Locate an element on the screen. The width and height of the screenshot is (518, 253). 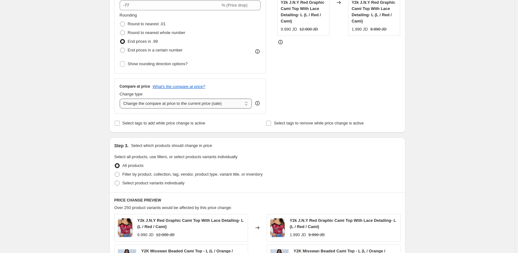
i: What's the compare at price? is located at coordinates (179, 86).